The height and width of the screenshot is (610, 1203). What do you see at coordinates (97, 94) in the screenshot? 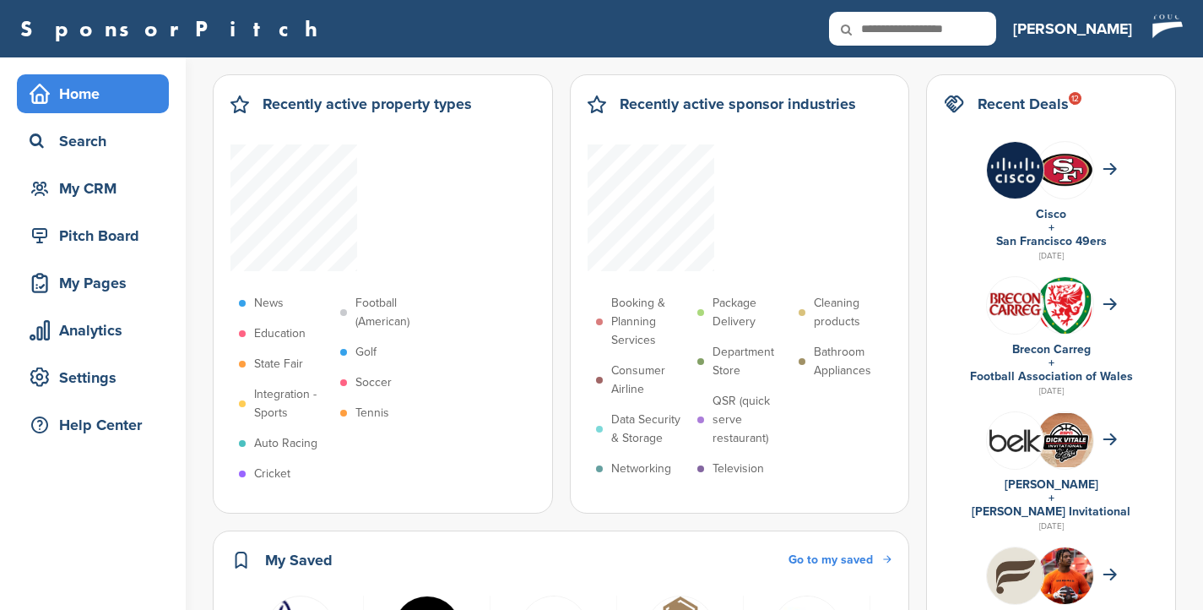
I see `div: Home` at bounding box center [97, 94].